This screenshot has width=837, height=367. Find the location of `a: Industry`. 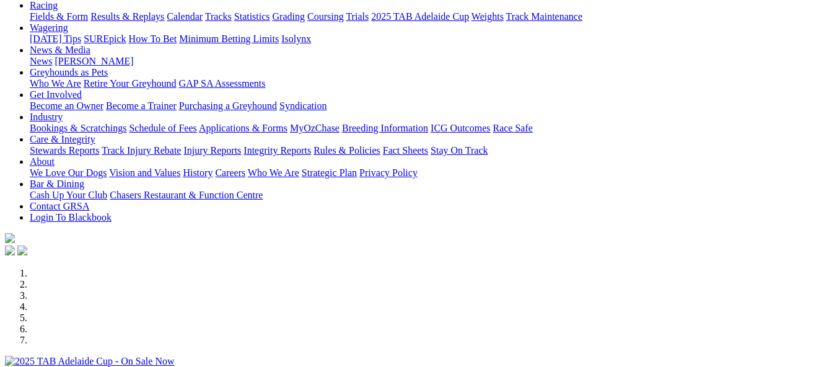

a: Industry is located at coordinates (46, 117).